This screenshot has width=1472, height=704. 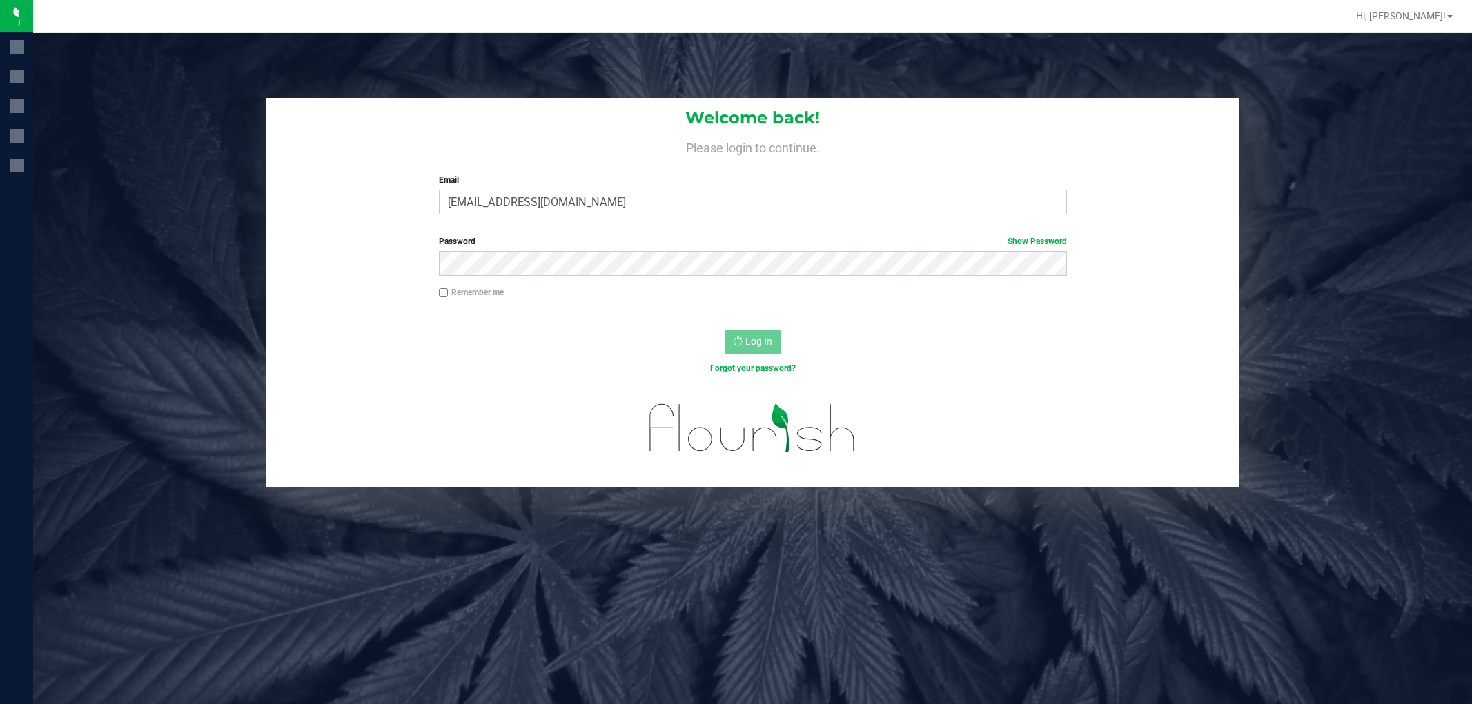 I want to click on button: Log In, so click(x=753, y=342).